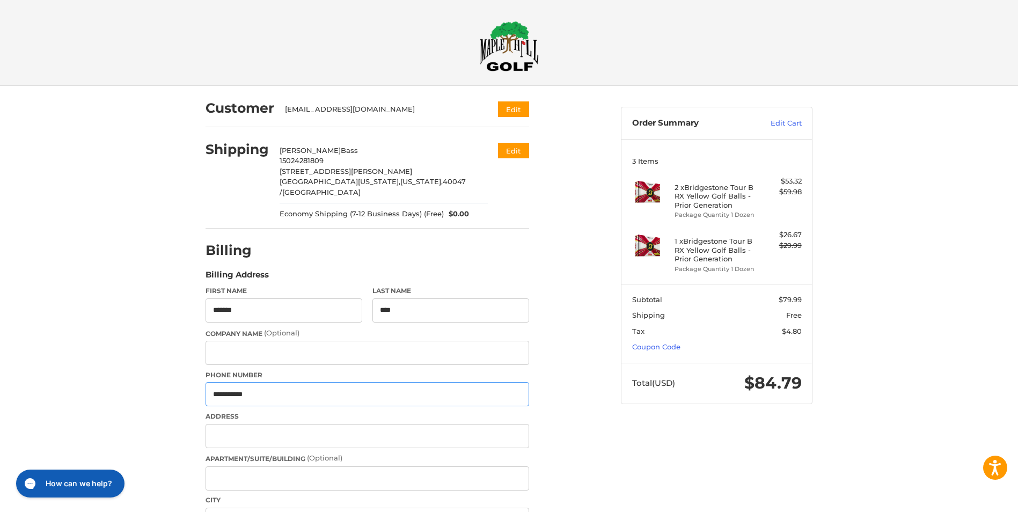 The height and width of the screenshot is (512, 1018). What do you see at coordinates (715, 196) in the screenshot?
I see `h4: 2 x Bridgestone Tour B RX Yellow Golf Balls - Prior Generation` at bounding box center [715, 196].